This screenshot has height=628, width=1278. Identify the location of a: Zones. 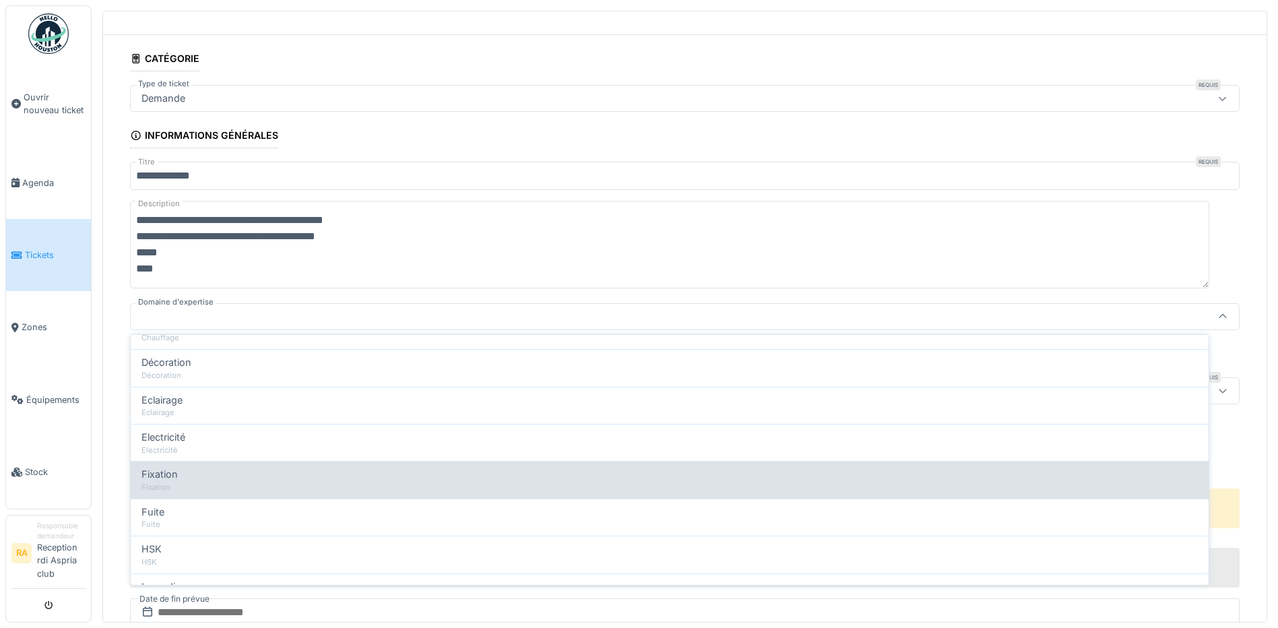
(49, 327).